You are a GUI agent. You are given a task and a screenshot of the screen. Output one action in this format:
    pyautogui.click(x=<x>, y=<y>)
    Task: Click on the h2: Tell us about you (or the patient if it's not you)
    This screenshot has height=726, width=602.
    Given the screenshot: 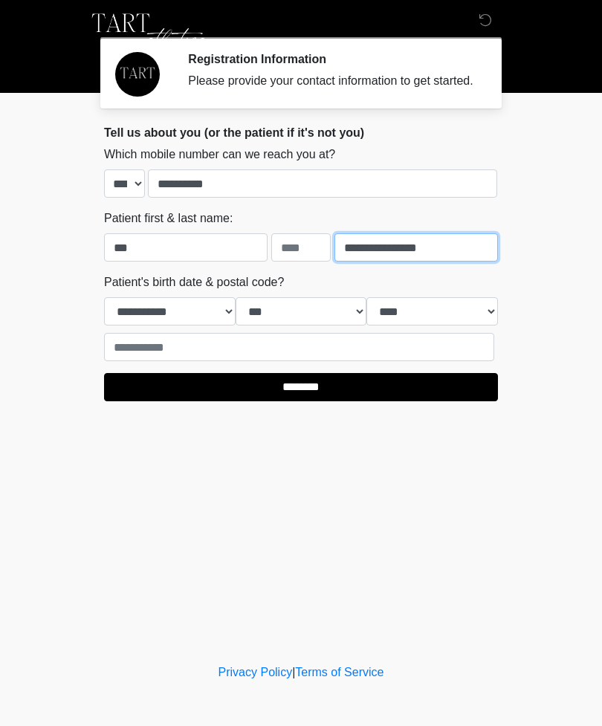 What is the action you would take?
    pyautogui.click(x=301, y=132)
    